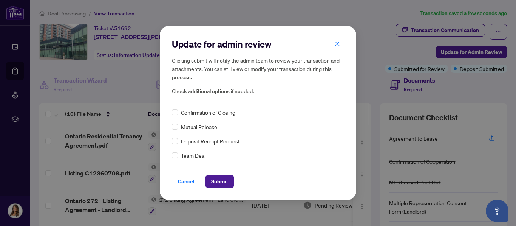 This screenshot has width=516, height=226. Describe the element at coordinates (199, 127) in the screenshot. I see `span: Mutual Release` at that location.